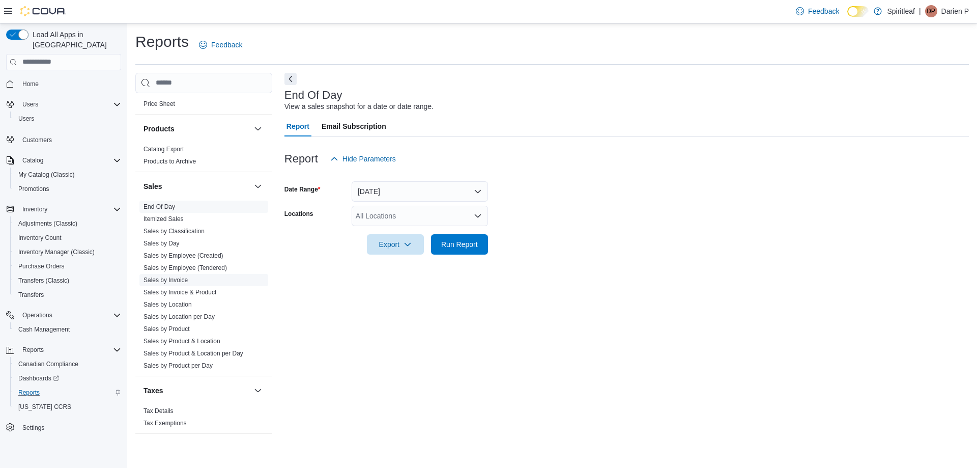  I want to click on span: Inventory, so click(35, 209).